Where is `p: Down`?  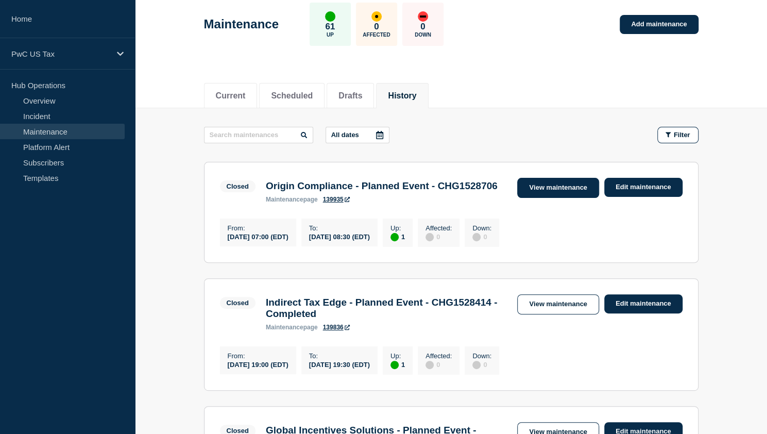
p: Down is located at coordinates (423, 35).